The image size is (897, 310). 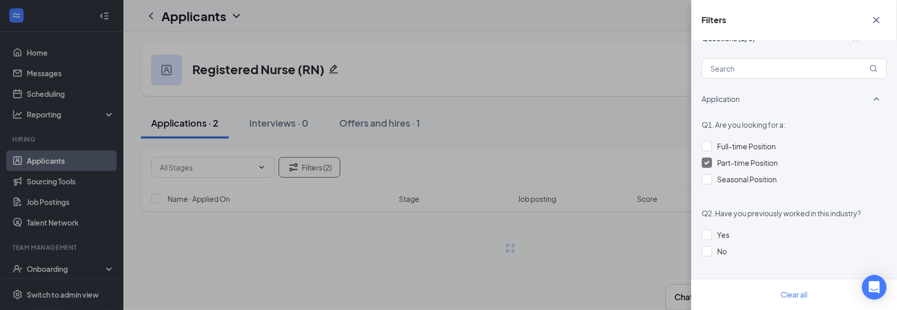 What do you see at coordinates (722, 251) in the screenshot?
I see `div: No` at bounding box center [722, 251].